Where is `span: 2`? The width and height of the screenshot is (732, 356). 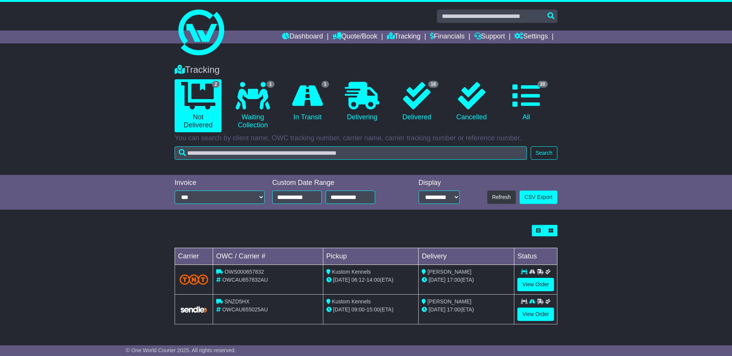
span: 2 is located at coordinates (216, 84).